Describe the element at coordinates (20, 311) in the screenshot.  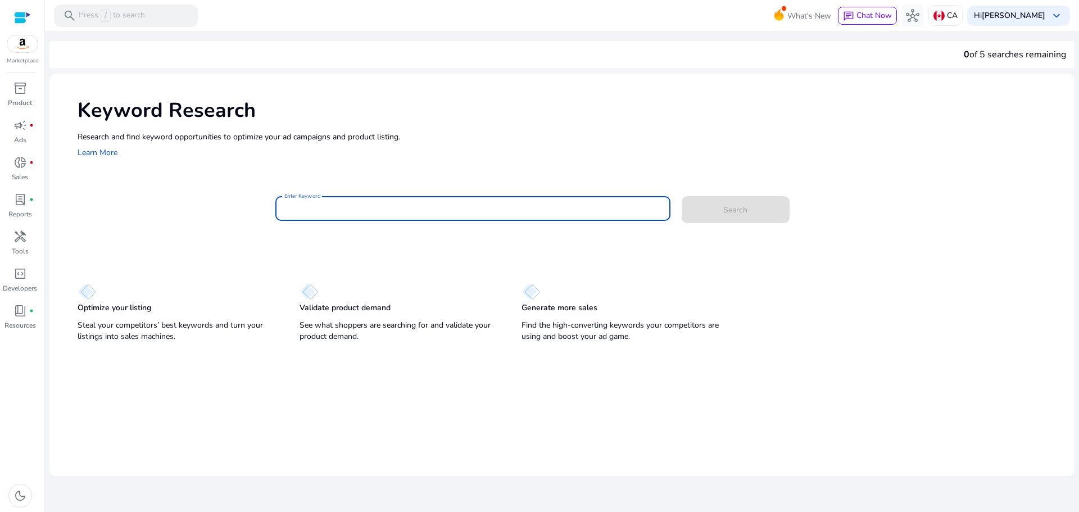
I see `span: book_4` at that location.